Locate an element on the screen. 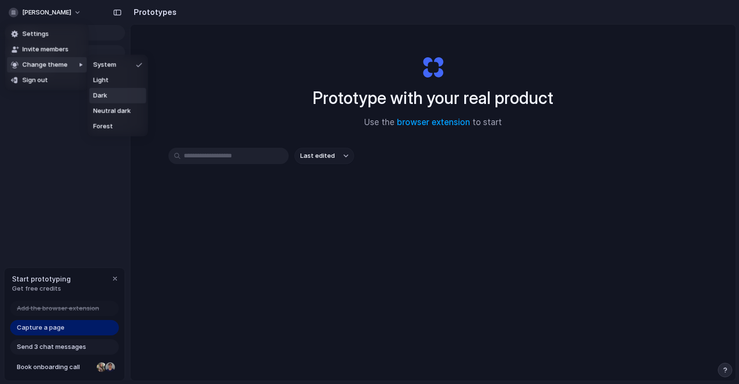 The height and width of the screenshot is (384, 739). span: Forest is located at coordinates (103, 127).